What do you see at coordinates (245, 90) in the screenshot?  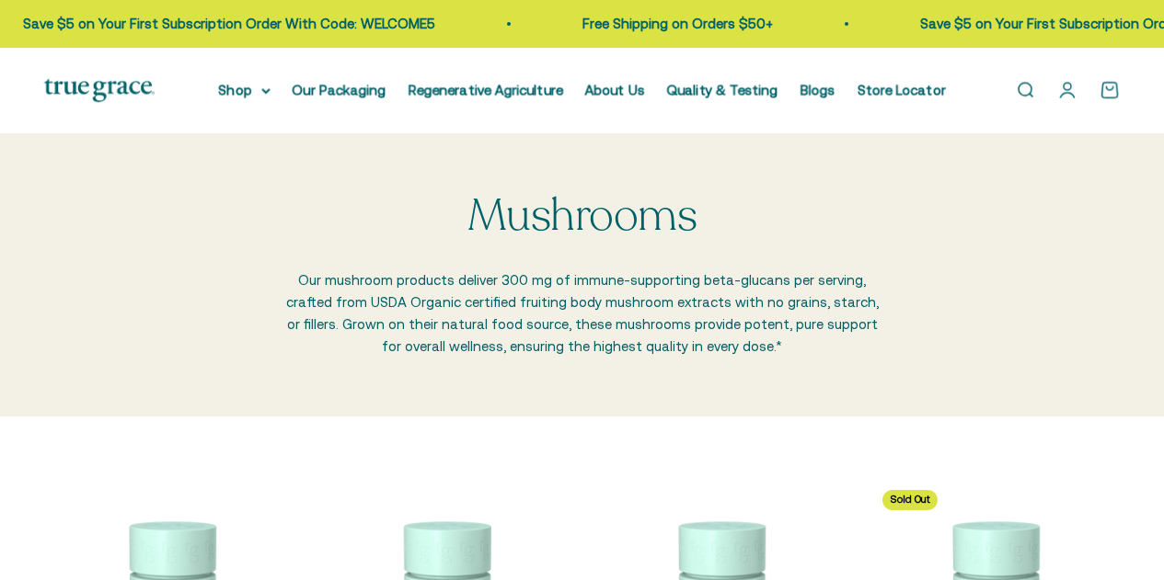 I see `summary: Shop` at bounding box center [245, 90].